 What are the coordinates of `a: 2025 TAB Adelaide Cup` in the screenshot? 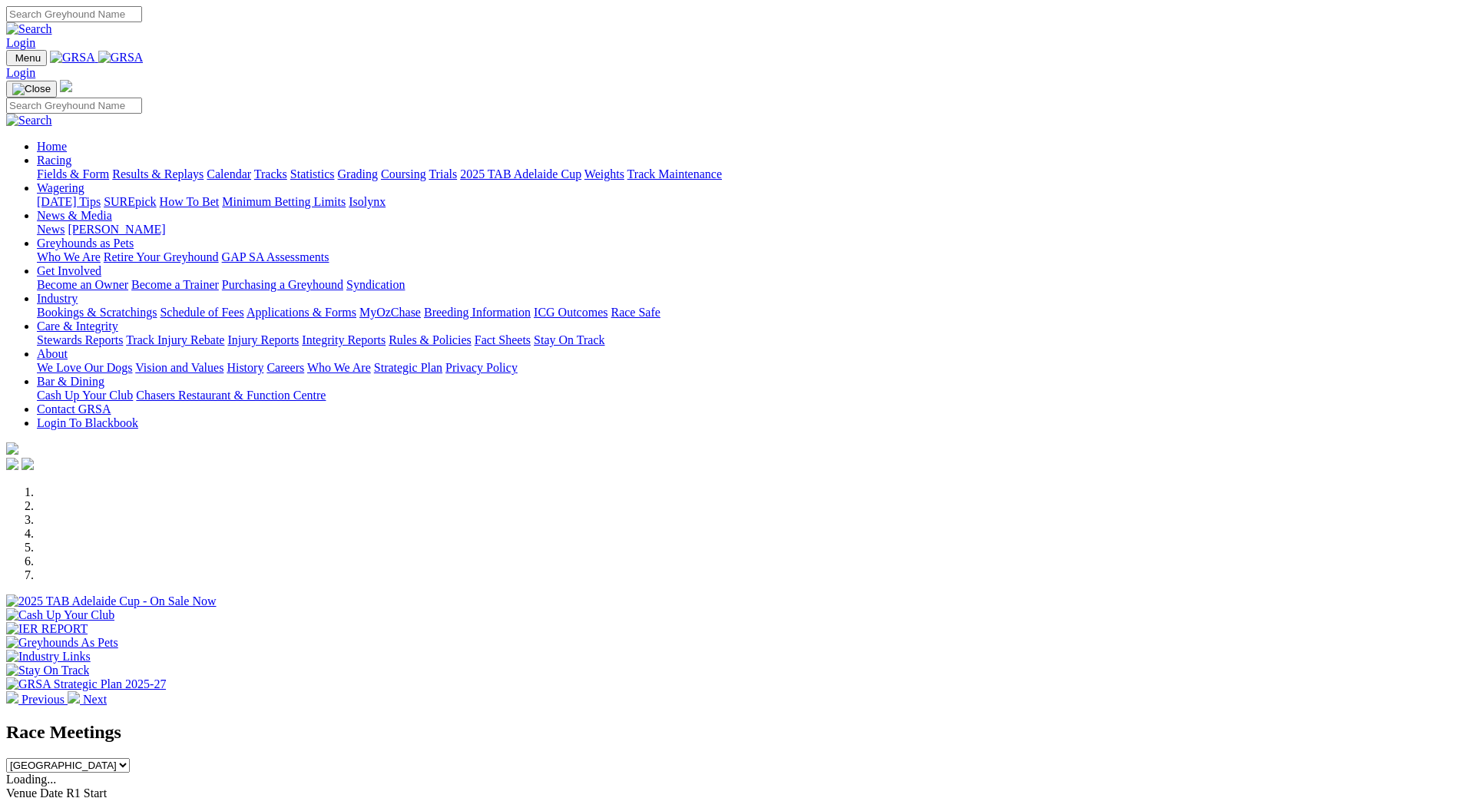 It's located at (521, 174).